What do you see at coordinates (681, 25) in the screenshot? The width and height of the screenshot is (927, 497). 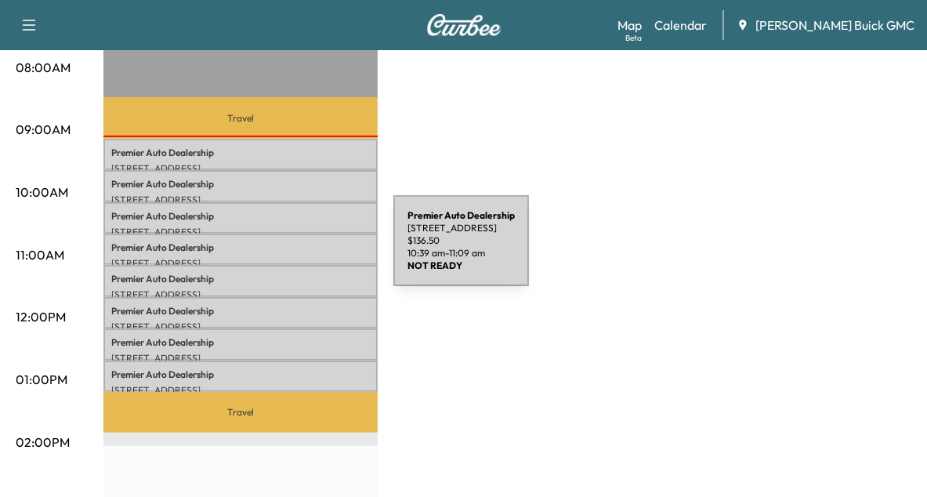 I see `a: Calendar` at bounding box center [681, 25].